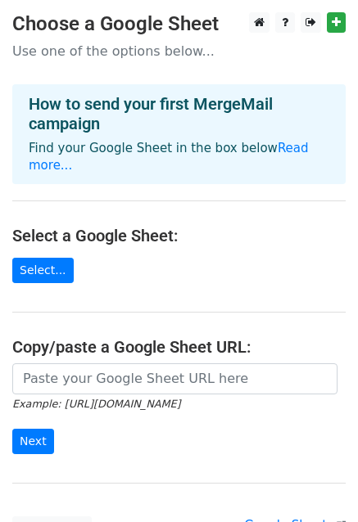 The image size is (358, 522). What do you see at coordinates (178, 24) in the screenshot?
I see `h3: Choose a Google Sheet` at bounding box center [178, 24].